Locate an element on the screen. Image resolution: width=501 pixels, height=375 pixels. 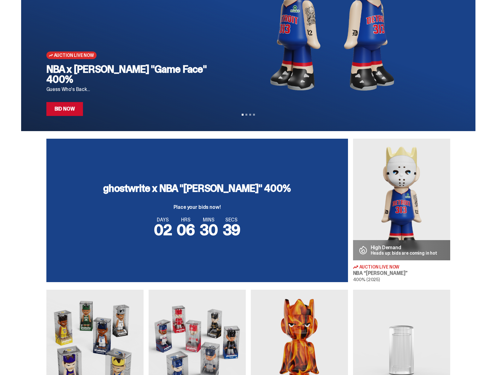
img: Eminem is located at coordinates (402, 199).